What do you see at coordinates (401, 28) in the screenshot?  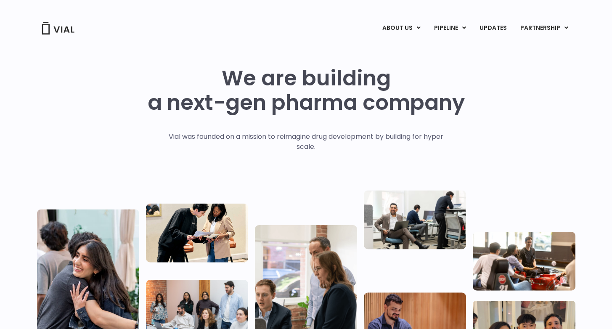 I see `a: ABOUT USMenu Toggle` at bounding box center [401, 28].